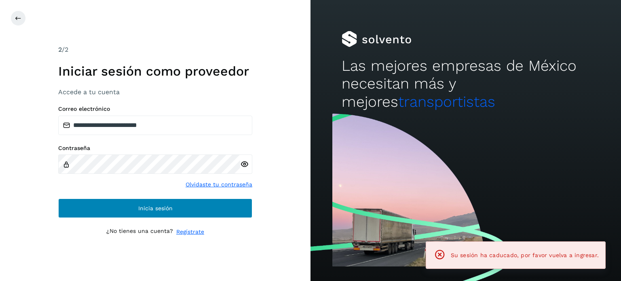 This screenshot has height=281, width=621. I want to click on div: /2, so click(155, 50).